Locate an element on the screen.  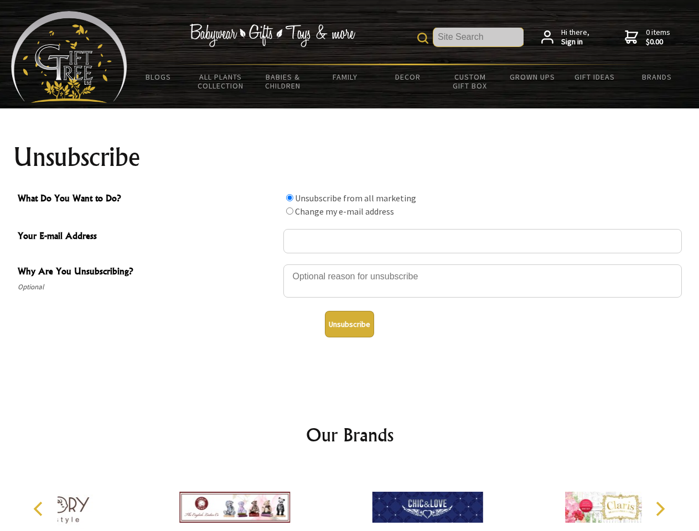
a: All Plants Collection is located at coordinates (221, 81).